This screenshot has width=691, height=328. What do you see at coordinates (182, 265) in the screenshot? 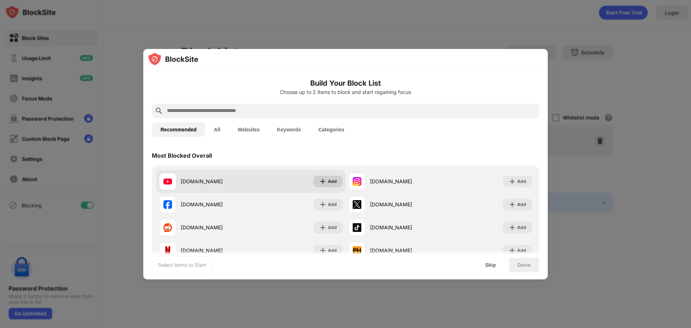
I see `div: Select Items to Start` at bounding box center [182, 265].